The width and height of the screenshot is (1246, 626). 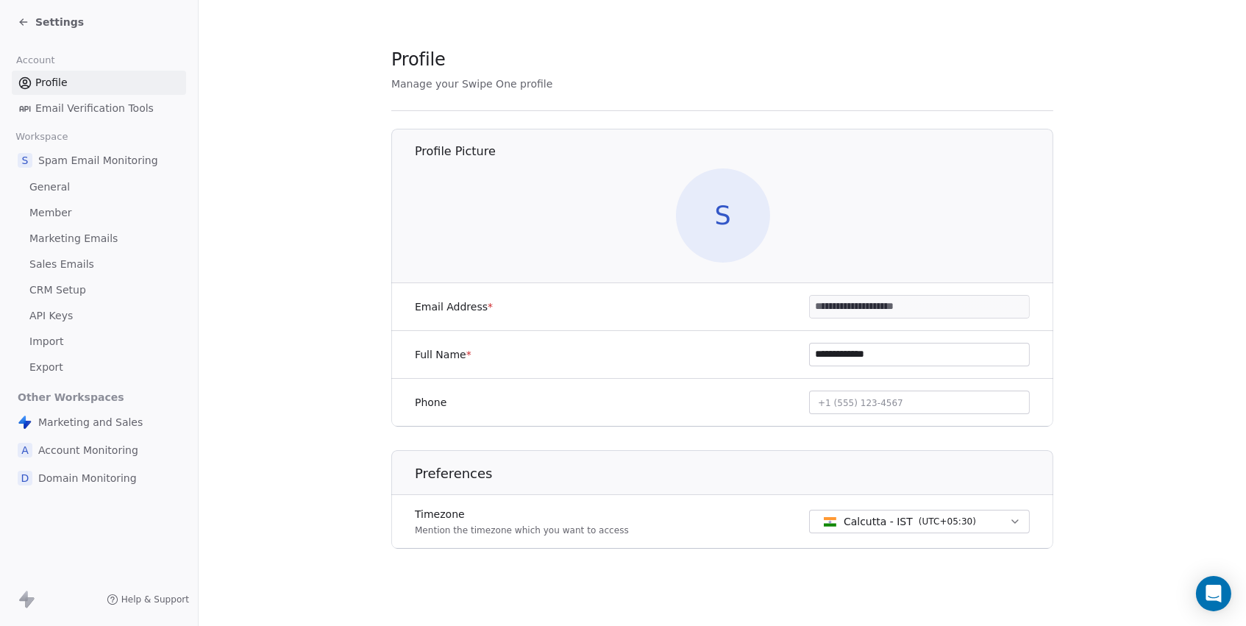 I want to click on label: Email Address, so click(x=454, y=307).